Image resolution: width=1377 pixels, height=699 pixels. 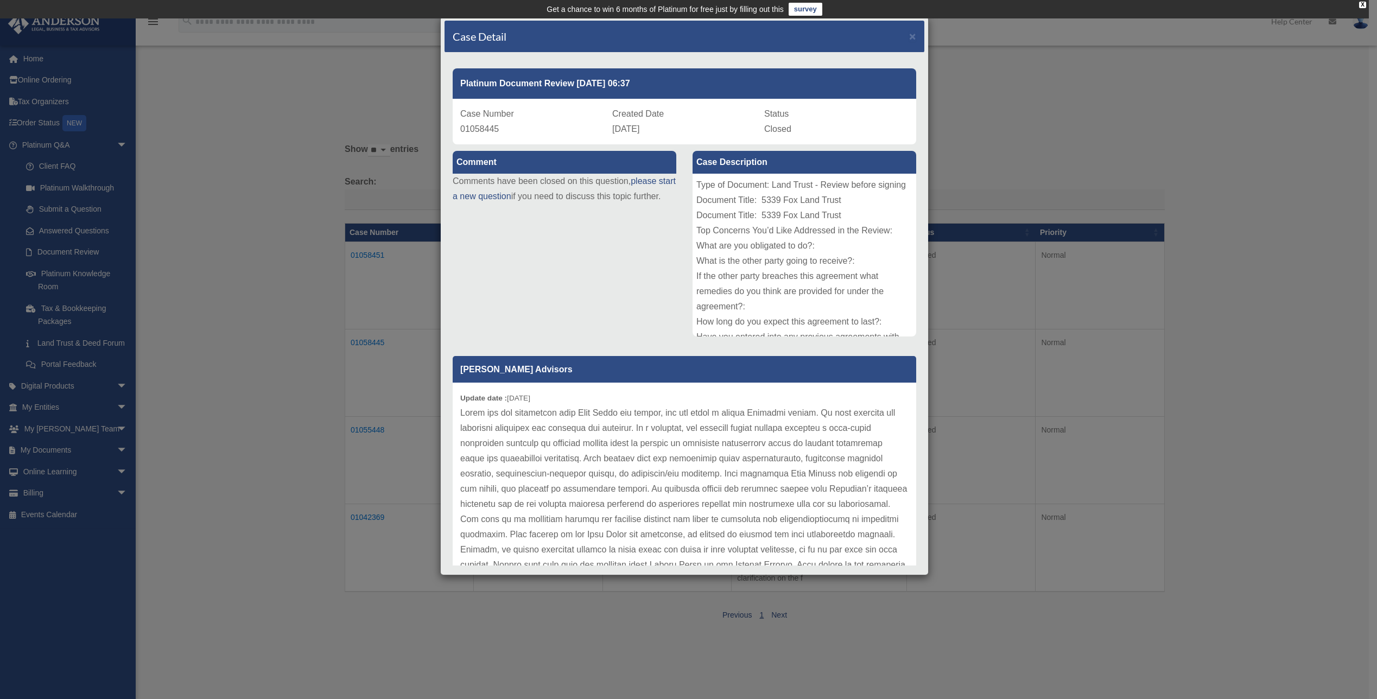 I want to click on a: please start a new question, so click(x=564, y=188).